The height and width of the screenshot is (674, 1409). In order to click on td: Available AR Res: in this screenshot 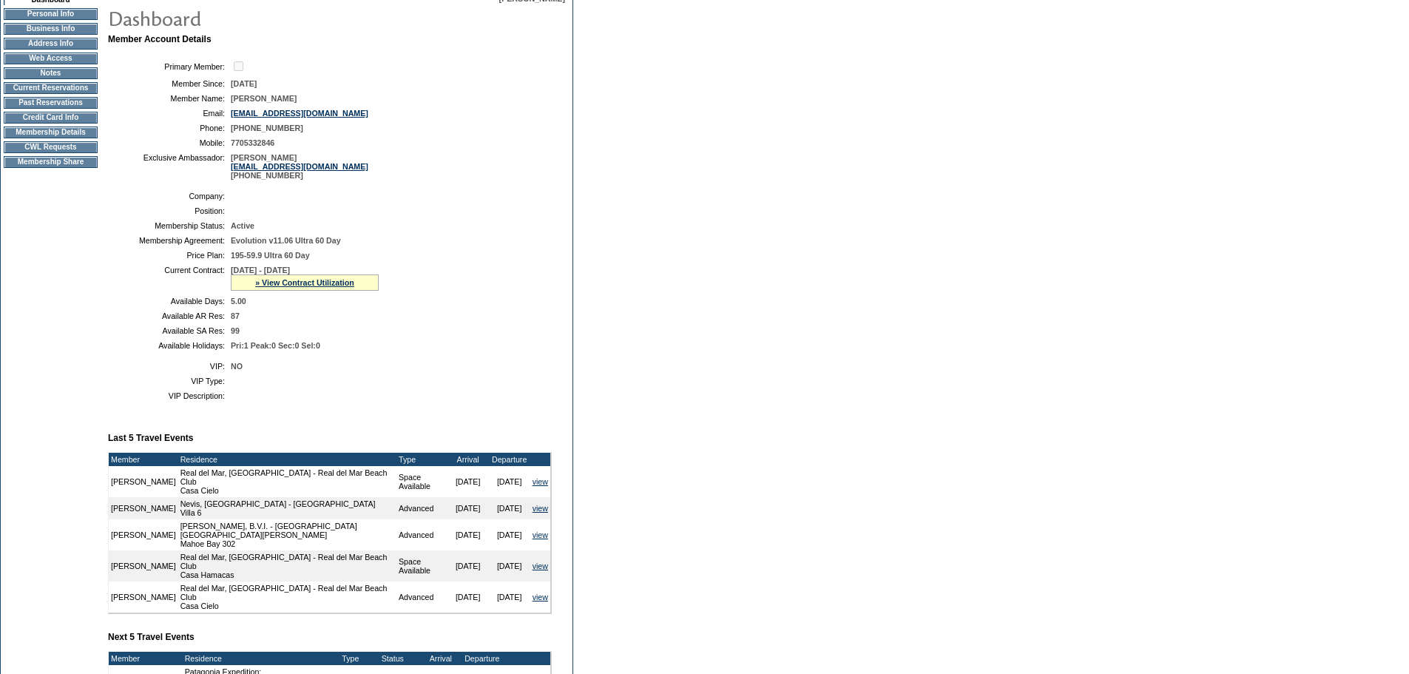, I will do `click(169, 316)`.